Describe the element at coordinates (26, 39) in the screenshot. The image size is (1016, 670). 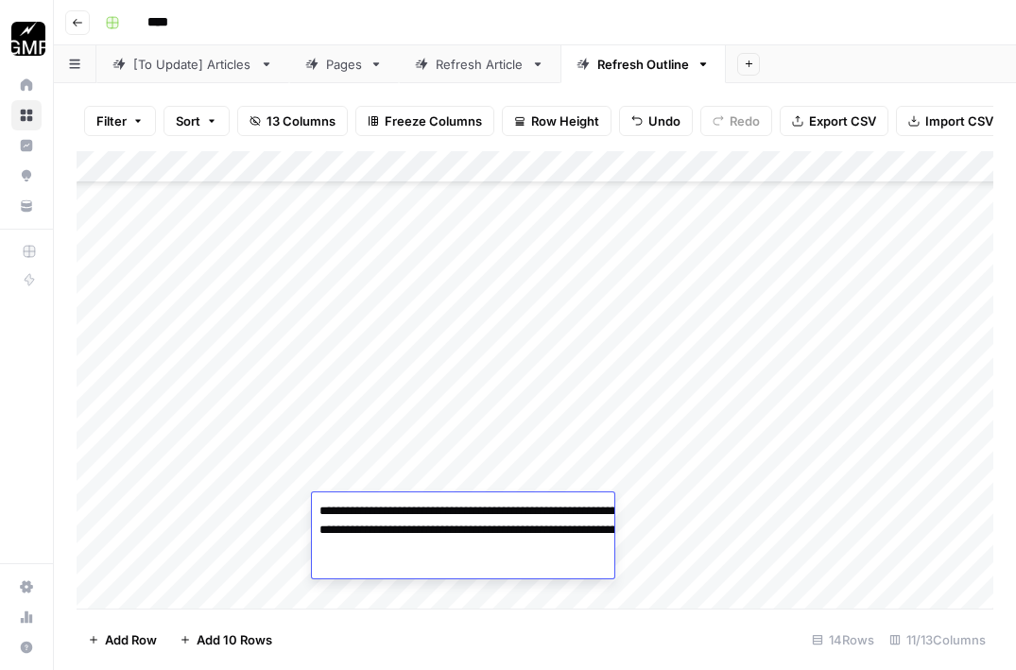
I see `button: Workspace: Growth Marketing Pro` at that location.